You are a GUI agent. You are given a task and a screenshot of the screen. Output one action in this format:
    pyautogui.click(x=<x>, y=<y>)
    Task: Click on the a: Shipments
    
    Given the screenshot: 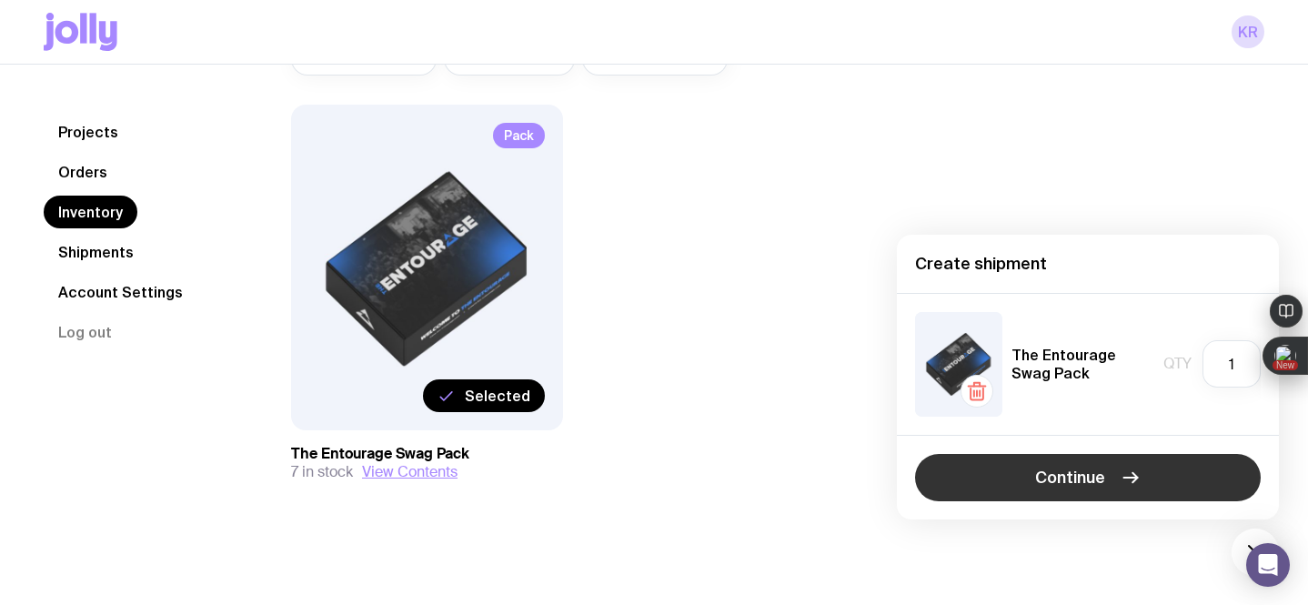 What is the action you would take?
    pyautogui.click(x=96, y=252)
    